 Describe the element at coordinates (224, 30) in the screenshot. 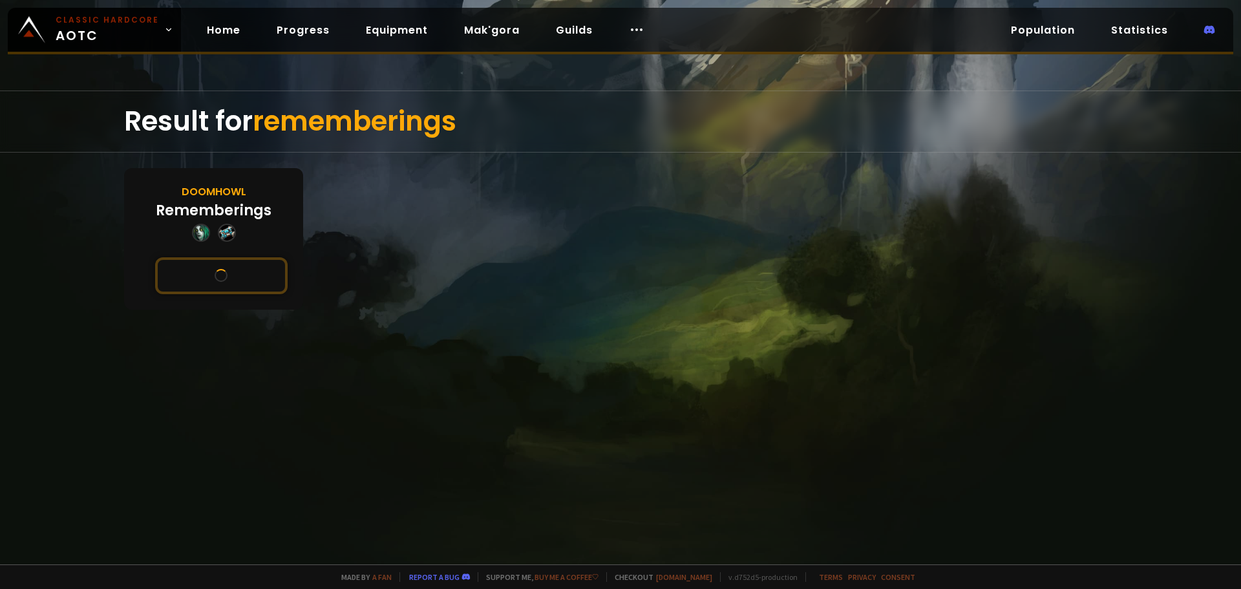

I see `a: Home` at that location.